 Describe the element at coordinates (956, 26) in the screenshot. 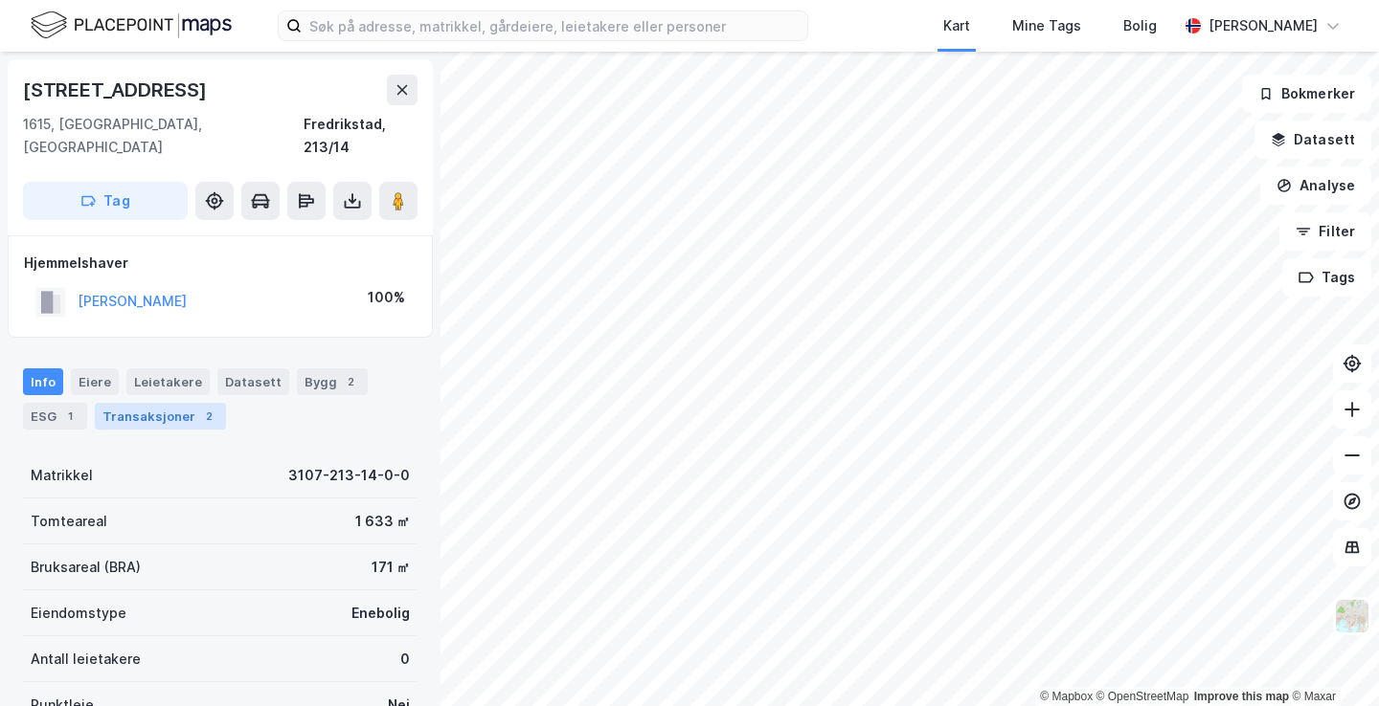

I see `div: Kart` at that location.